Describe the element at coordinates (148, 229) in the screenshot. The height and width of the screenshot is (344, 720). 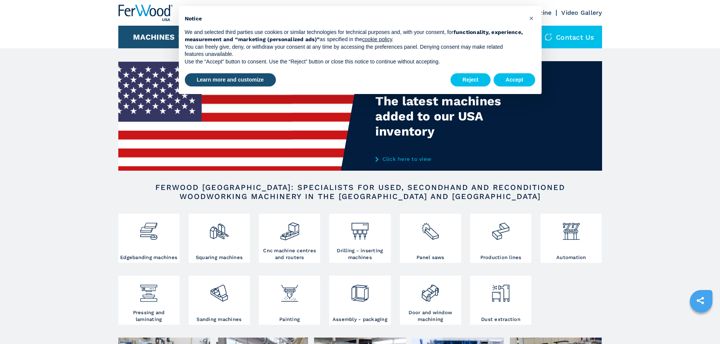
I see `img: bordatrici_1.png` at that location.